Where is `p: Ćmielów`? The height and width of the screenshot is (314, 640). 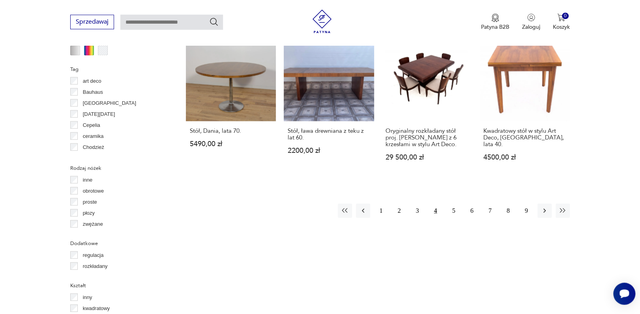
p: Ćmielów is located at coordinates (93, 158).